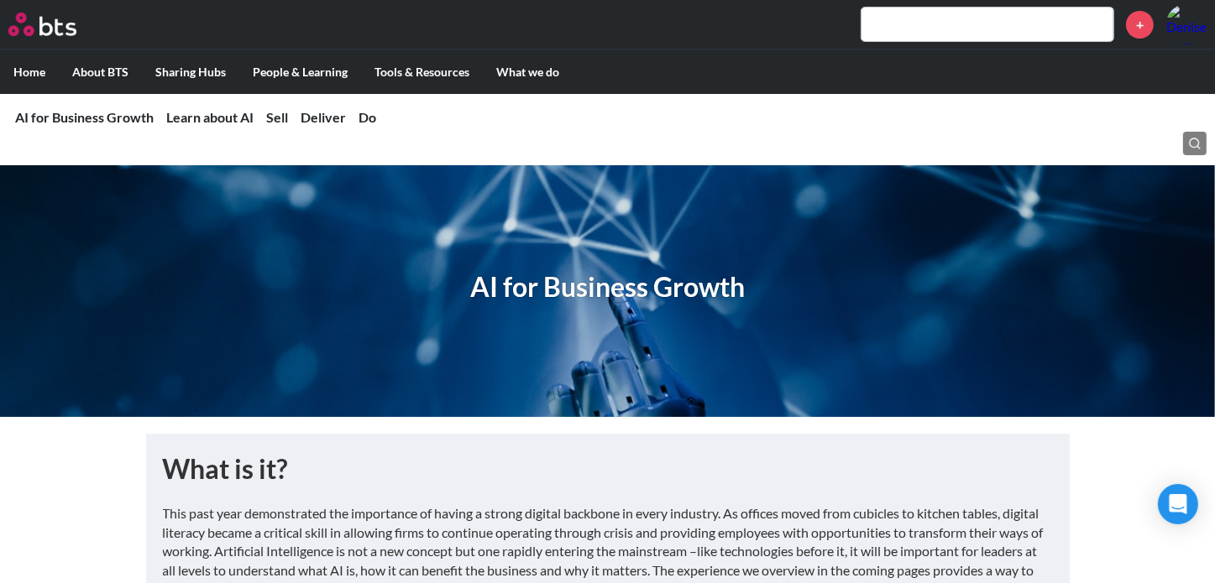 This screenshot has height=583, width=1215. What do you see at coordinates (367, 117) in the screenshot?
I see `a: Do` at bounding box center [367, 117].